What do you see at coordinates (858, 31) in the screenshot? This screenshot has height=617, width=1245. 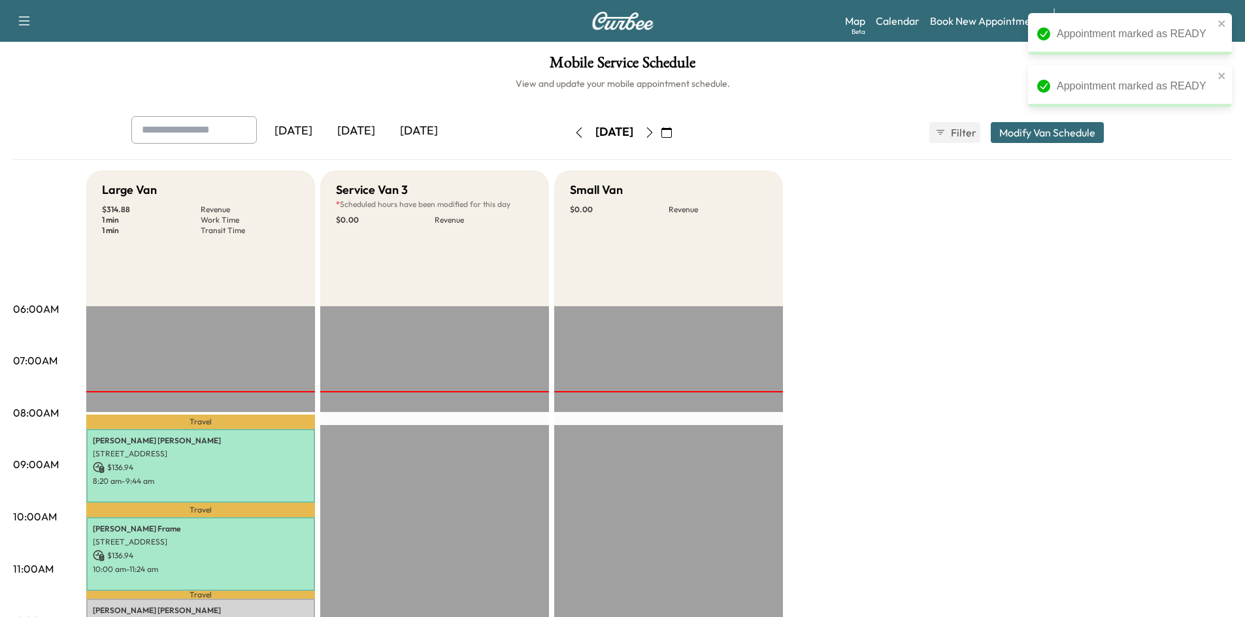 I see `div: Beta` at bounding box center [858, 31].